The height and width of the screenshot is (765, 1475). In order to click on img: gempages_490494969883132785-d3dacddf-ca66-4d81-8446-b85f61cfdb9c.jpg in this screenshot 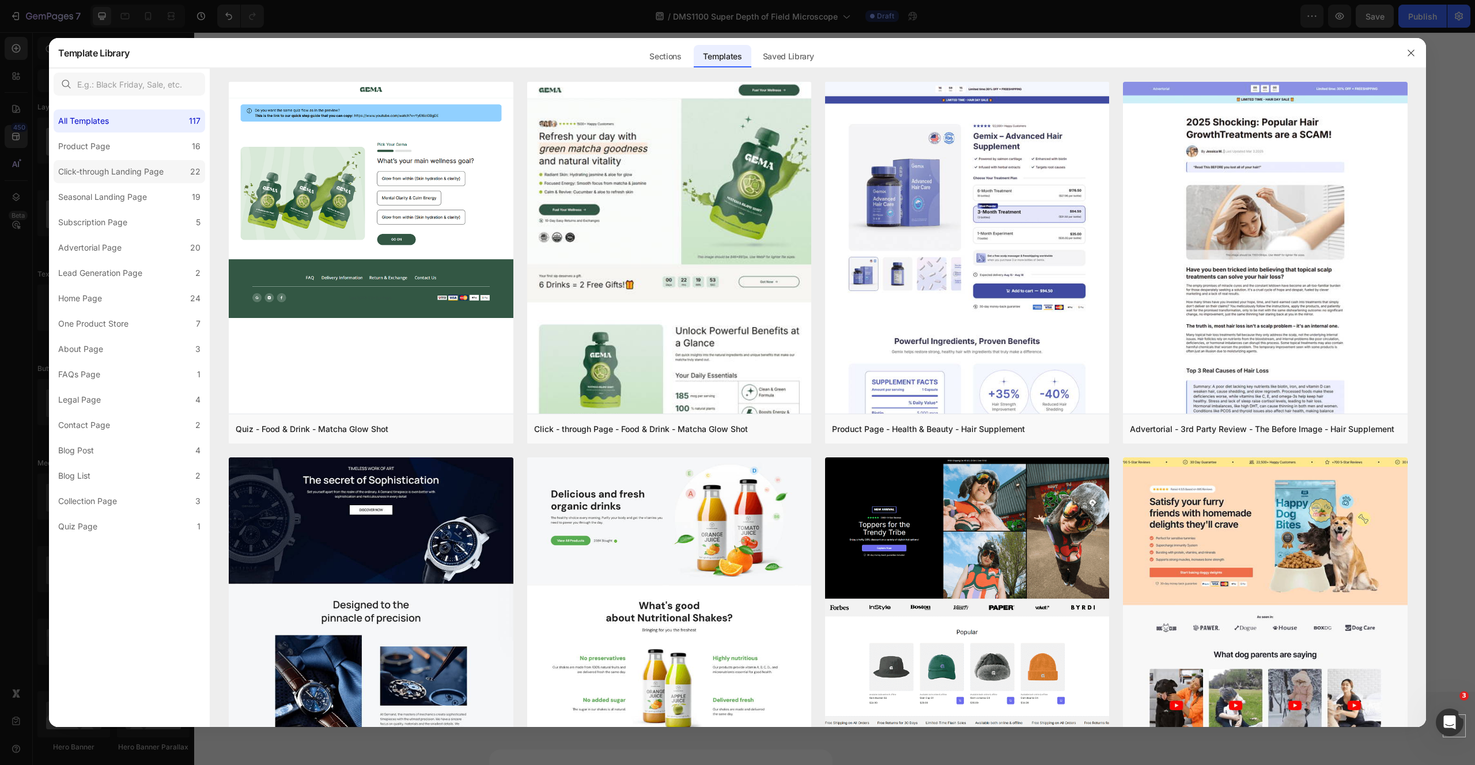, I will do `click(730, 548)`.